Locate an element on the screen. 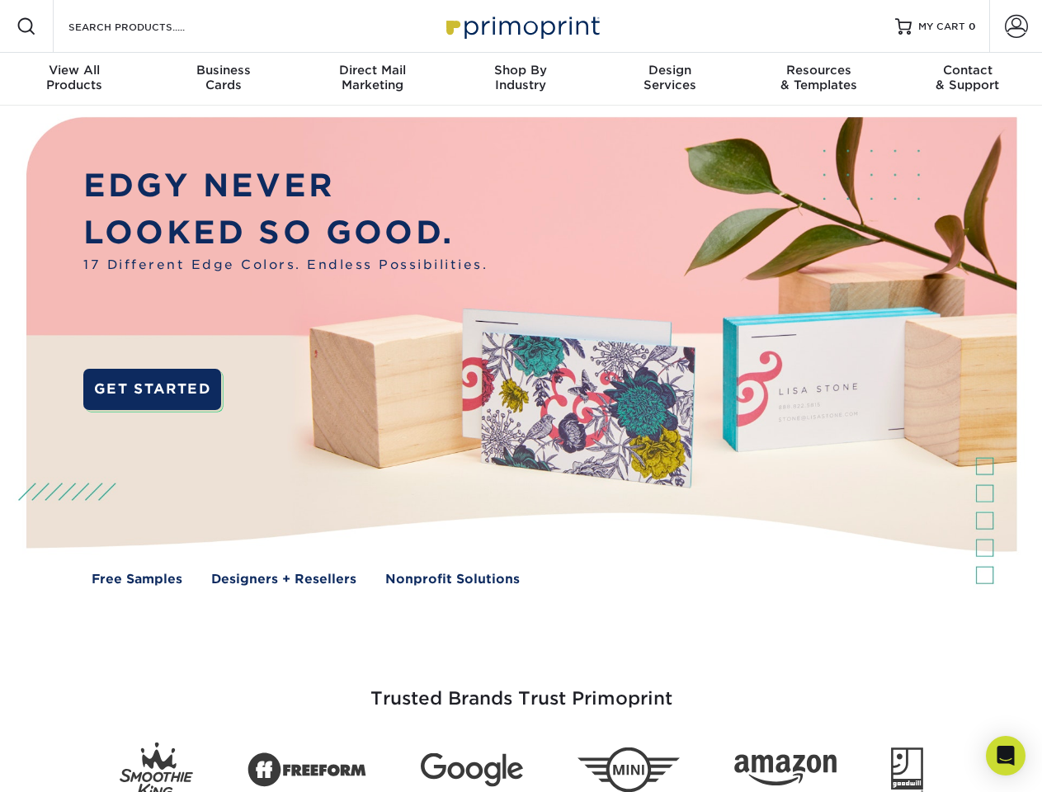  span: Shop By is located at coordinates (520, 70).